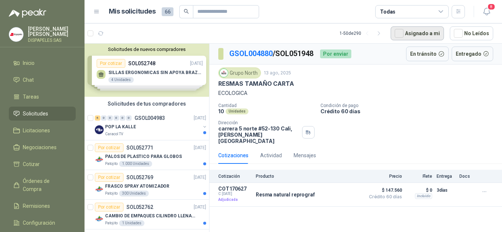 The image size is (502, 232). I want to click on span: Tareas, so click(31, 97).